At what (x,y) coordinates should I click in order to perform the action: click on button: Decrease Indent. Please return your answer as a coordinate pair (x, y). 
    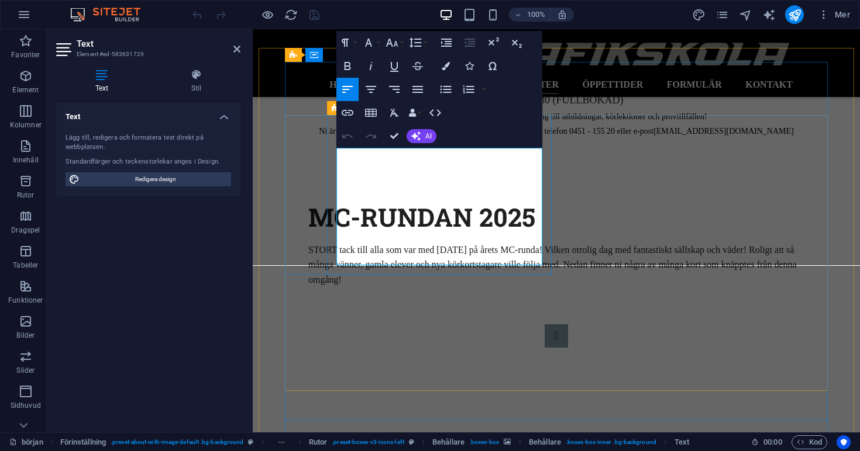
    Looking at the image, I should click on (470, 43).